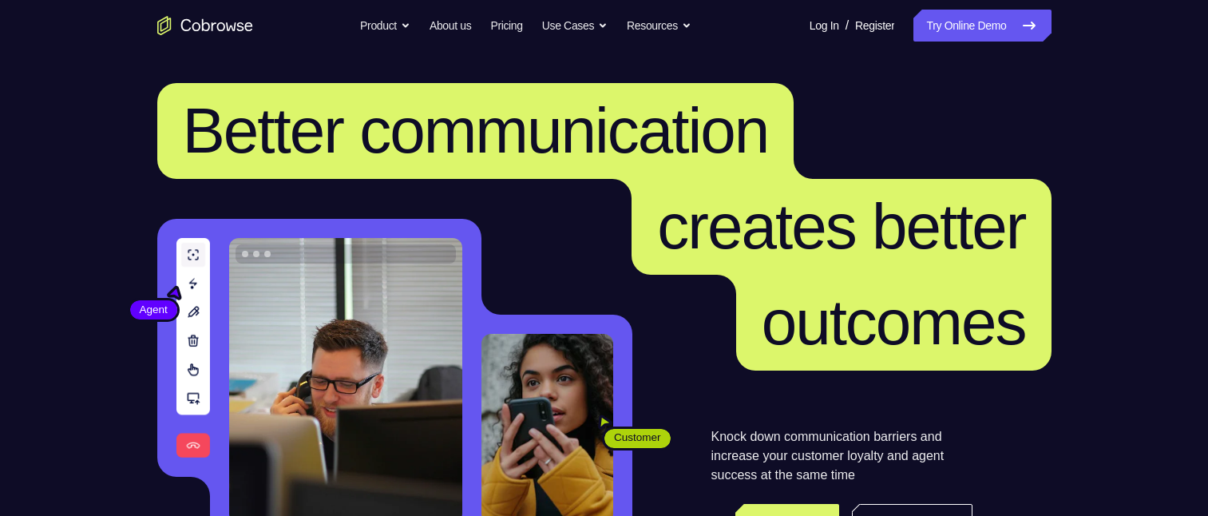  What do you see at coordinates (506, 26) in the screenshot?
I see `a: Pricing` at bounding box center [506, 26].